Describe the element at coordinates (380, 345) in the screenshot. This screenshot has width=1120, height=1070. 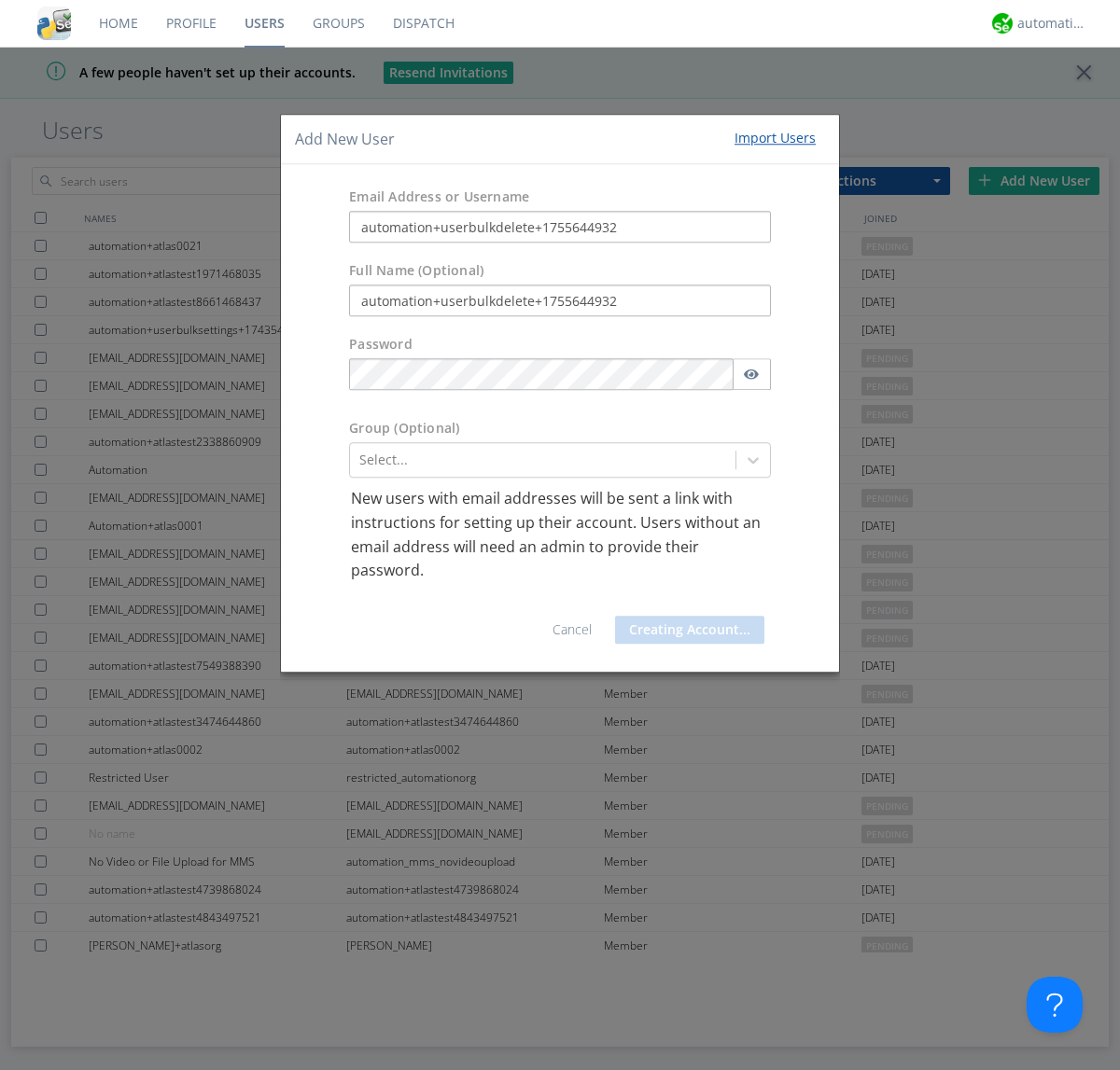
I see `label: Password` at that location.